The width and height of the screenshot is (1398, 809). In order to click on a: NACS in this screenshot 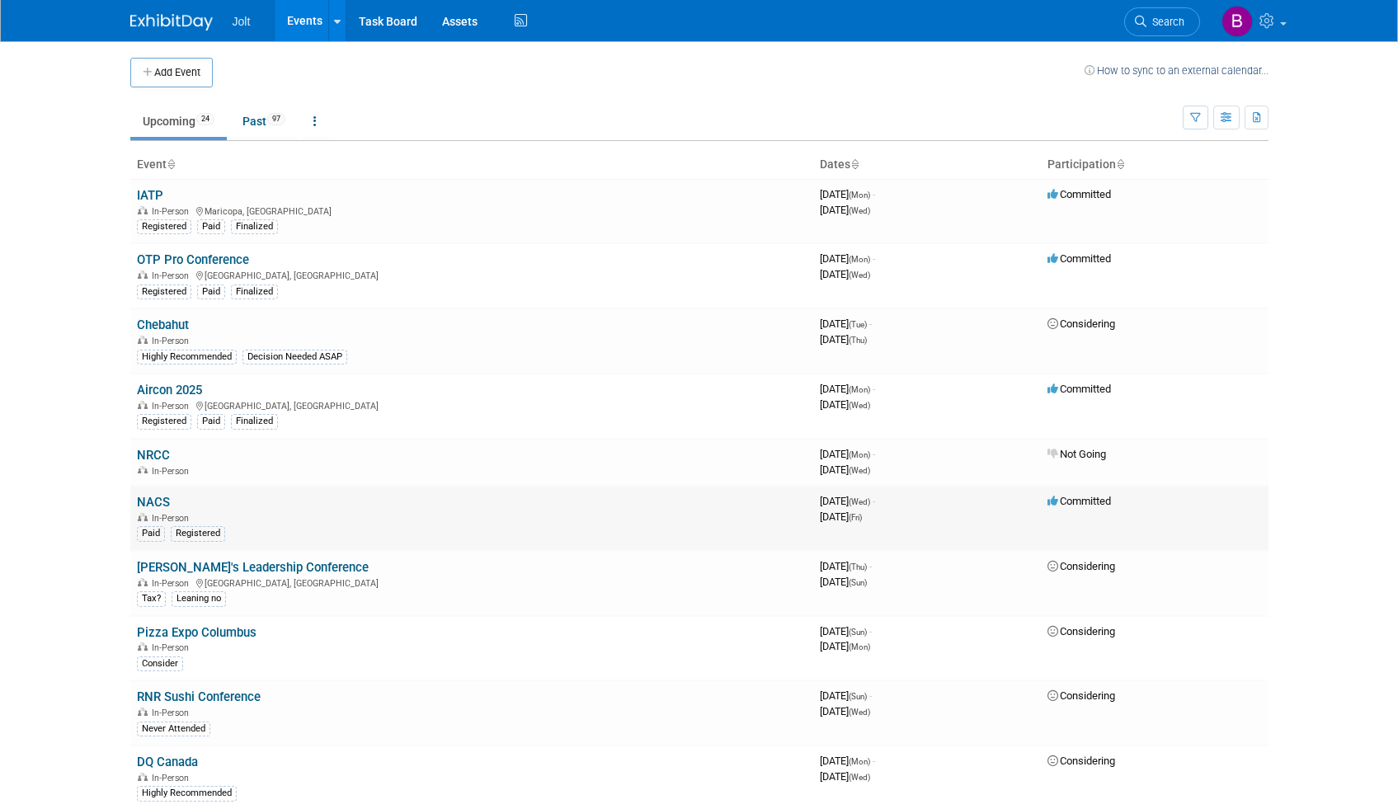, I will do `click(153, 502)`.